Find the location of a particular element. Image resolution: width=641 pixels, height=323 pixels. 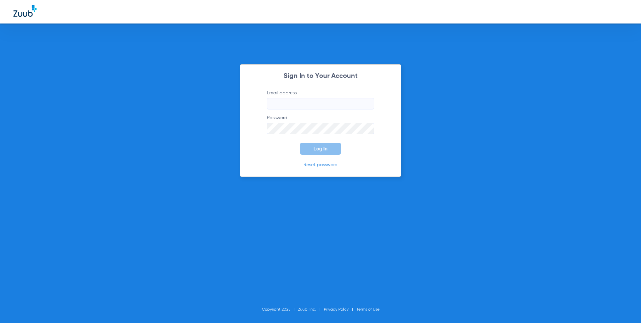

img: Zuub Logo is located at coordinates (25, 11).